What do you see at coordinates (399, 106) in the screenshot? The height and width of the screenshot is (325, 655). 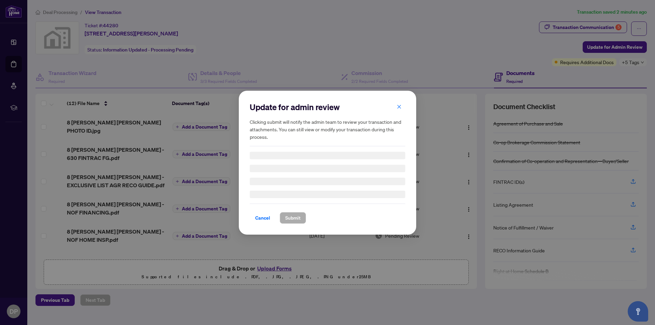 I see `span: close` at bounding box center [399, 106].